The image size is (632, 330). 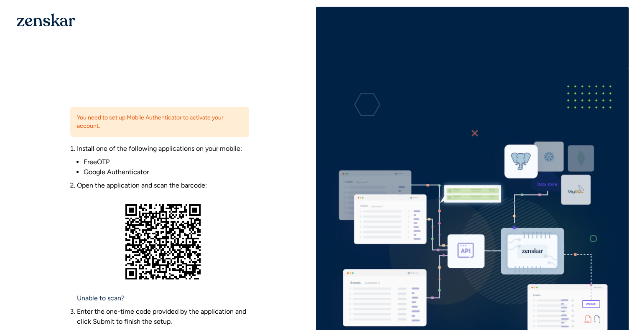 What do you see at coordinates (160, 122) in the screenshot?
I see `div: You need to set up Mobile Authenticator to activate your account.` at bounding box center [160, 122].